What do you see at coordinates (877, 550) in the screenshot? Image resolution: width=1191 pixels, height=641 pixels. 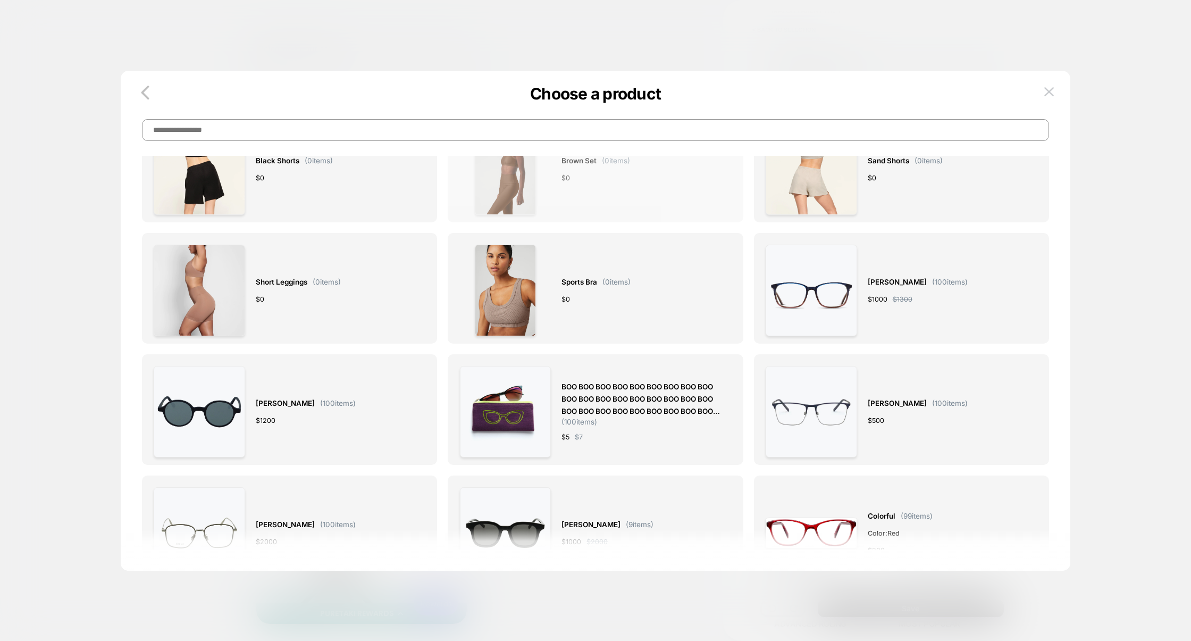 I see `span: $ 200` at bounding box center [877, 550].